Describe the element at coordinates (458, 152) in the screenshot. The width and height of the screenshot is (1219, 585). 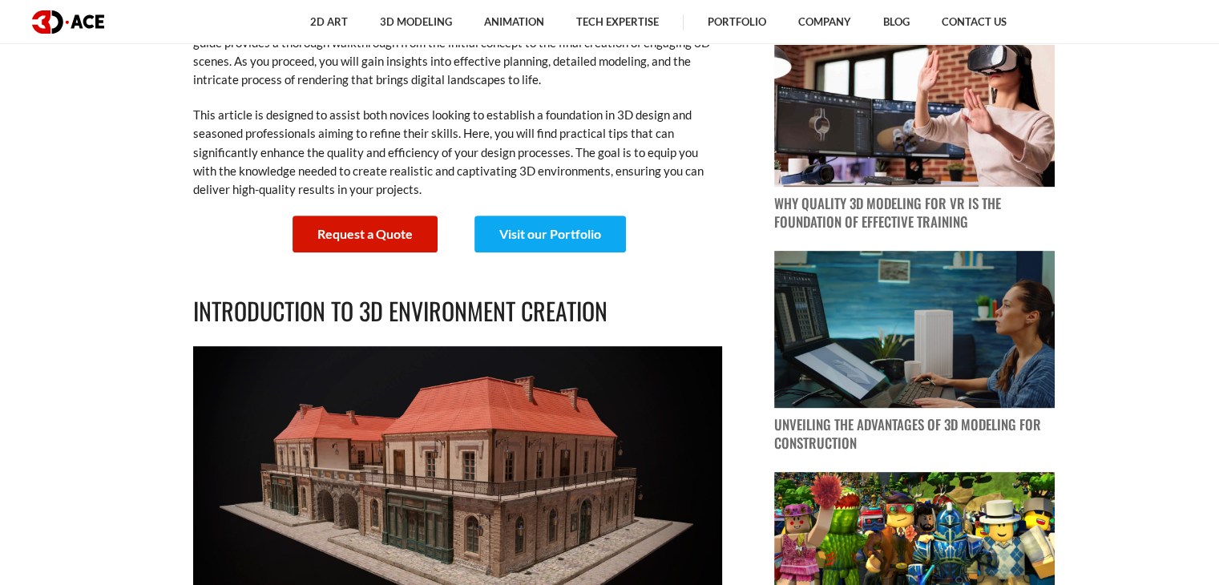
I see `p: This article is designed to assist both novices looking to establish a foundation in 3D design an...` at that location.